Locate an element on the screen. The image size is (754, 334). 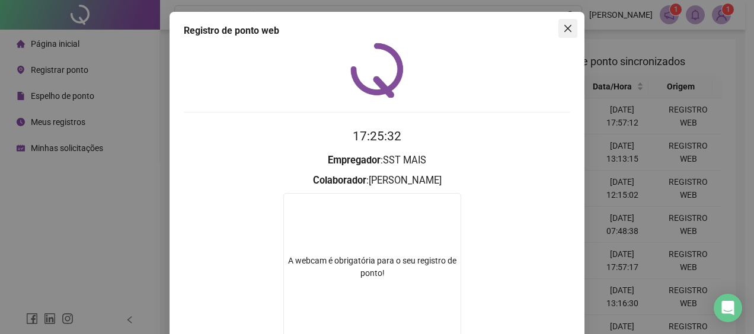
div: Open Intercom Messenger is located at coordinates (728, 308).